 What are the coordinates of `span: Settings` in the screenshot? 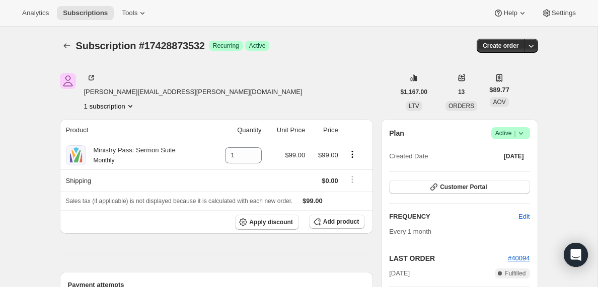 It's located at (564, 13).